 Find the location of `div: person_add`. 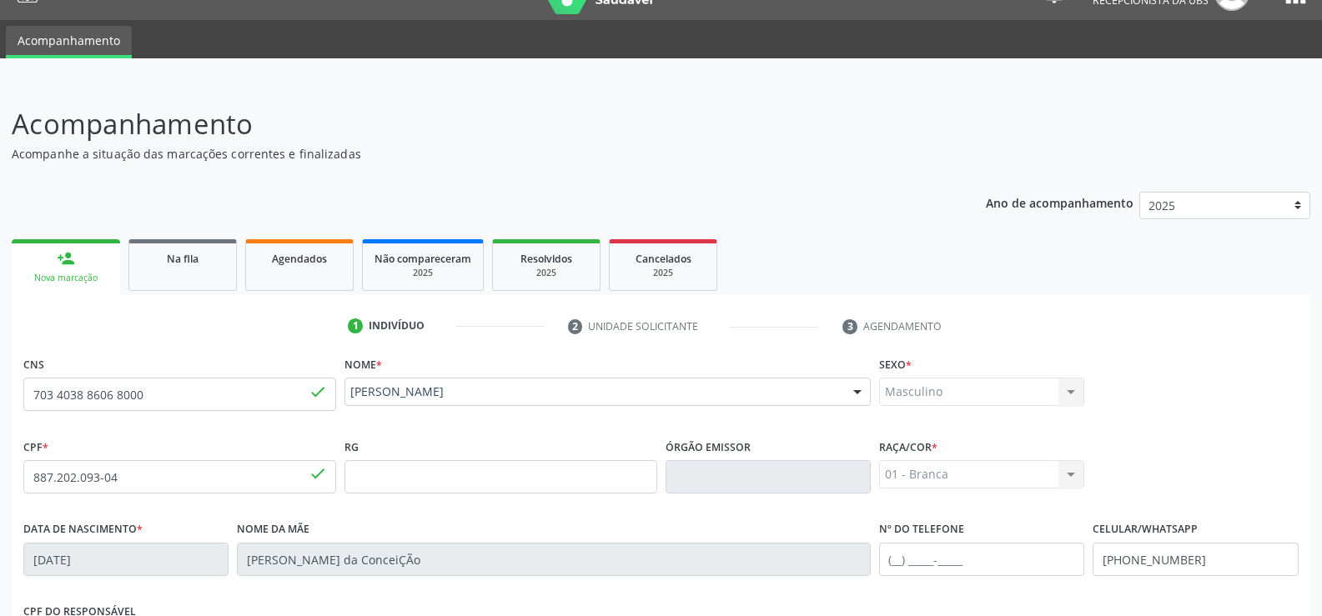

div: person_add is located at coordinates (66, 259).